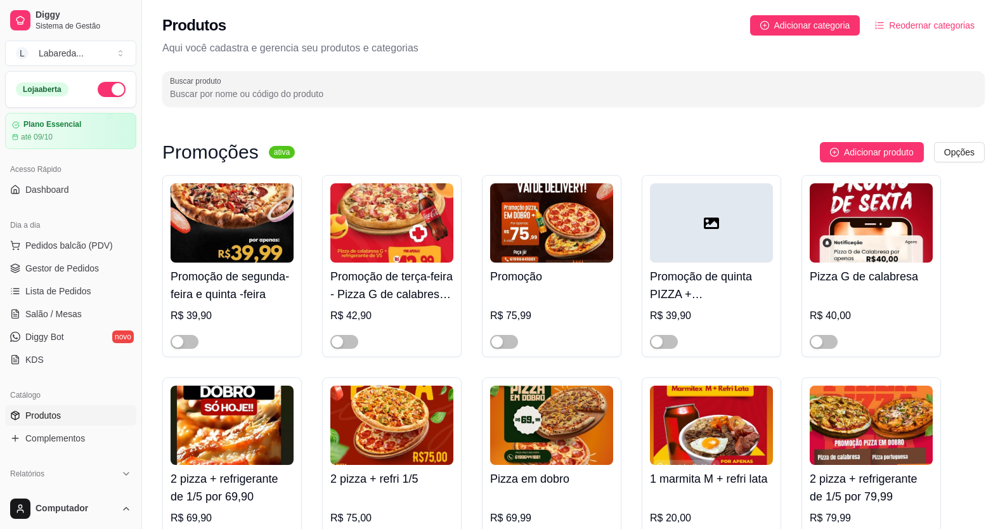 This screenshot has width=1005, height=529. Describe the element at coordinates (282, 152) in the screenshot. I see `sup: ativa` at that location.